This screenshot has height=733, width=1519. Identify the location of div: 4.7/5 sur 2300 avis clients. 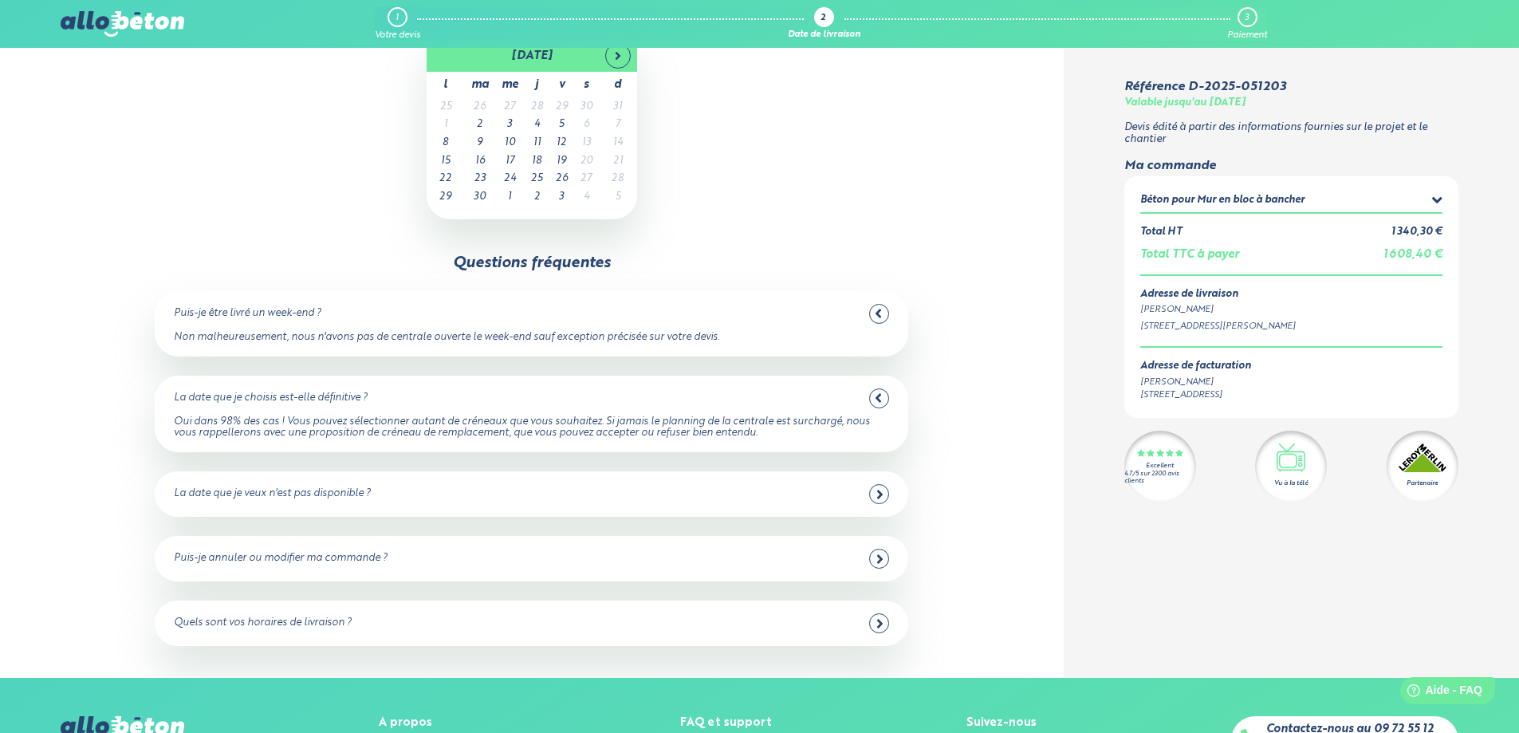
(1160, 477).